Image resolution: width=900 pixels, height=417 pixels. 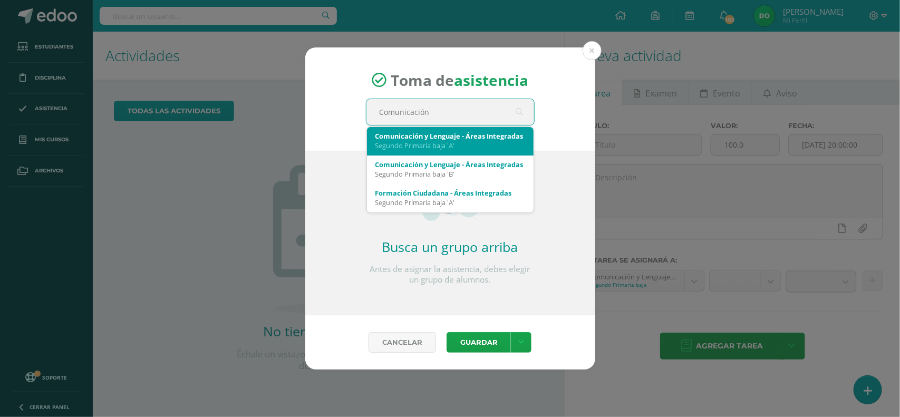 I want to click on button: Close (Esc), so click(x=592, y=51).